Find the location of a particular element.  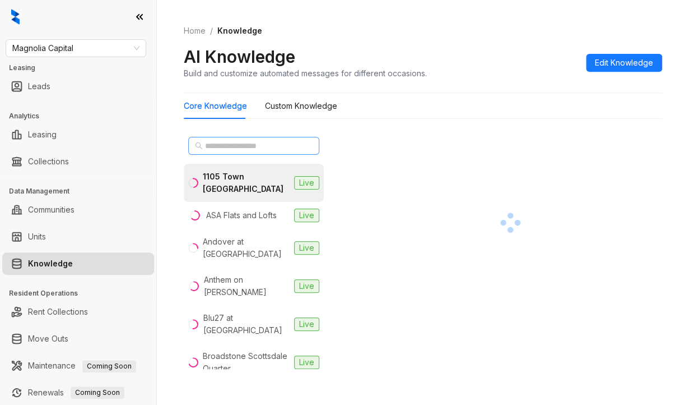

button: Edit Knowledge is located at coordinates (624, 63).